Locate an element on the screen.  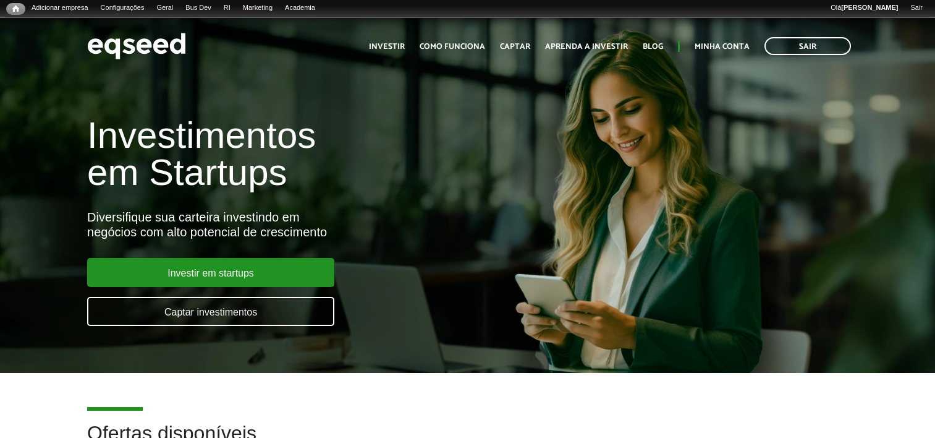
div: Diversifique sua carteira investindo em negócios com alto potencial de crescimento is located at coordinates (312, 224).